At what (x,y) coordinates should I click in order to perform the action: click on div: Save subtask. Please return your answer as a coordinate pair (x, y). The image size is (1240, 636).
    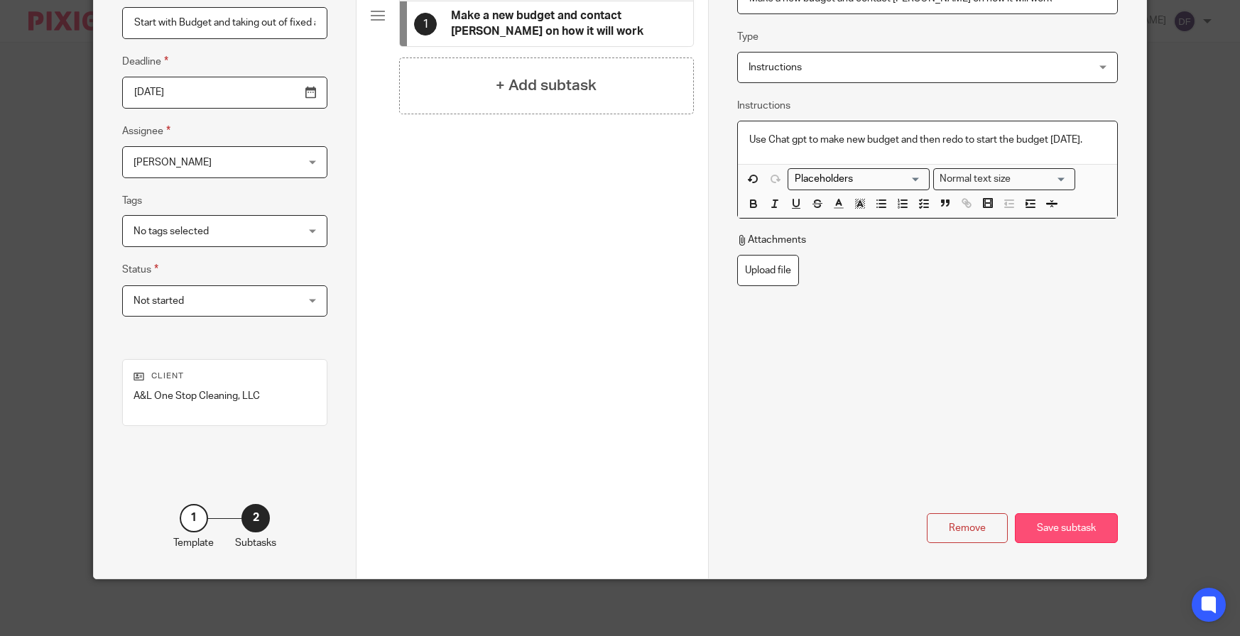
    Looking at the image, I should click on (1066, 528).